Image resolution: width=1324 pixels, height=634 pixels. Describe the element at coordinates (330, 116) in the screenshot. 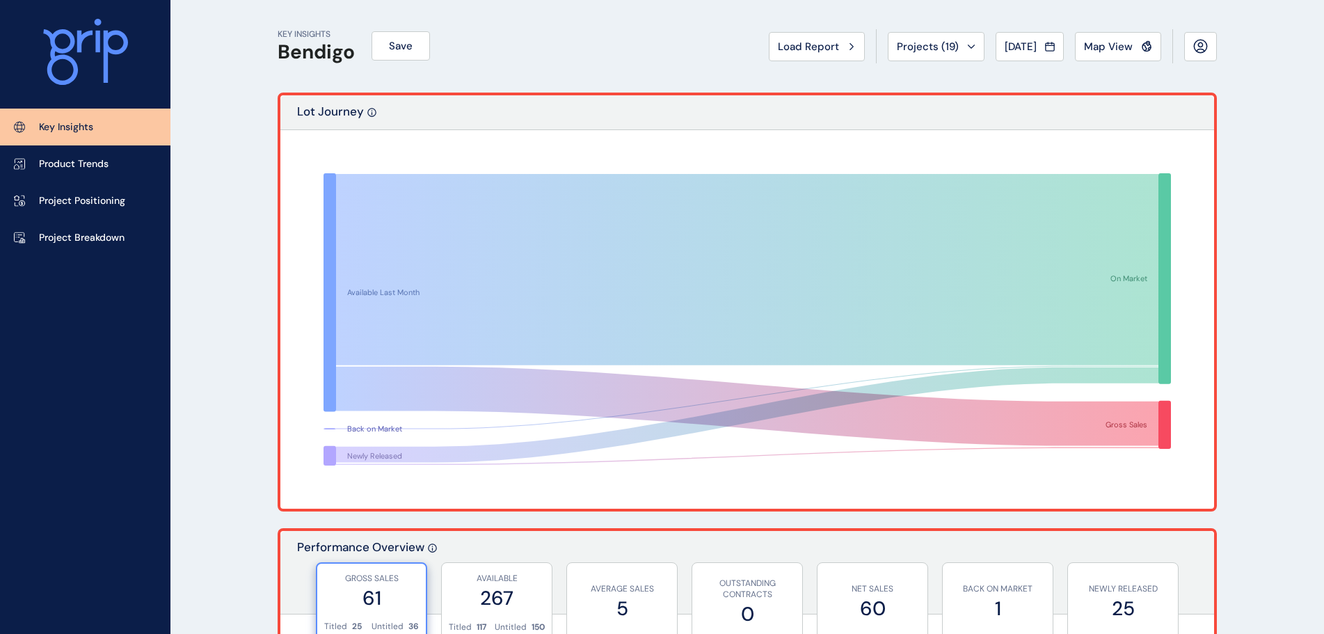

I see `p: Lot Journey` at that location.